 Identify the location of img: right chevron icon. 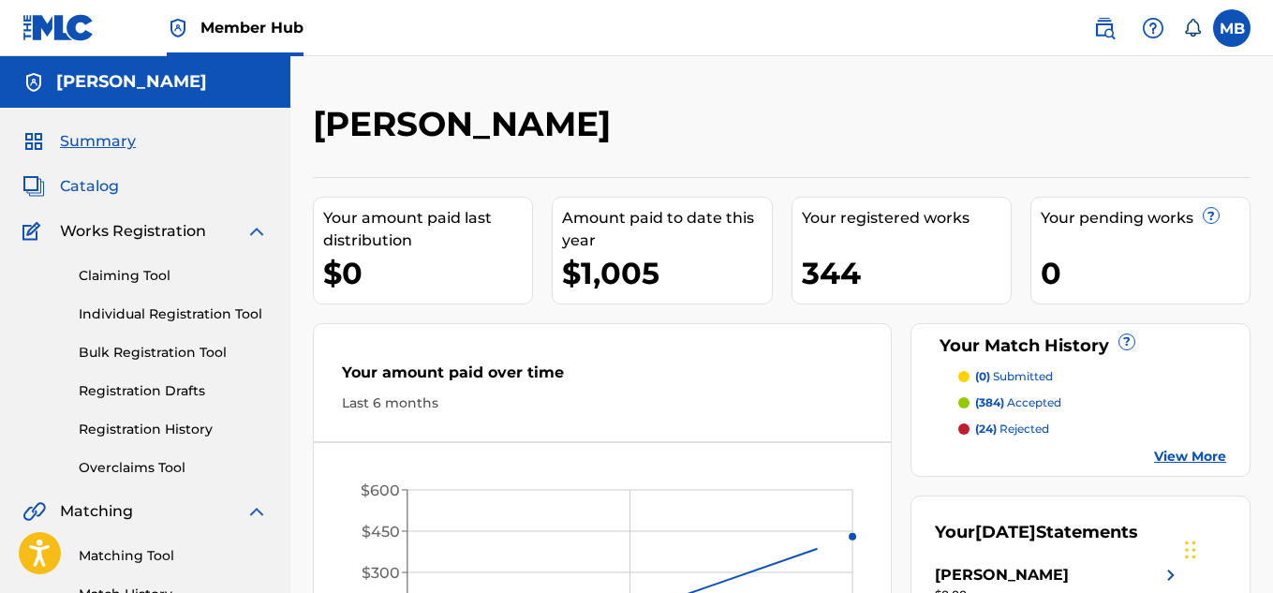
(1171, 575).